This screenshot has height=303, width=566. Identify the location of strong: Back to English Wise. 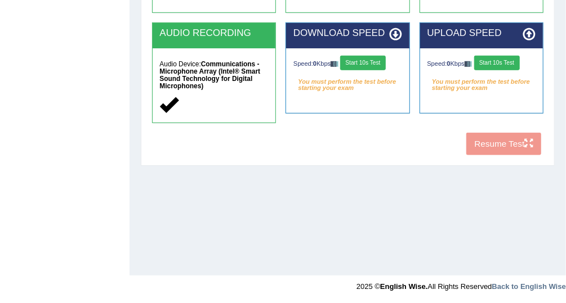
(528, 286).